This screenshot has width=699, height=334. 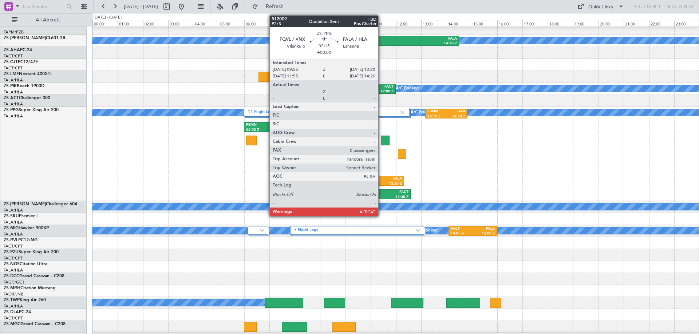 I want to click on span: ZS-MRH, so click(x=12, y=289).